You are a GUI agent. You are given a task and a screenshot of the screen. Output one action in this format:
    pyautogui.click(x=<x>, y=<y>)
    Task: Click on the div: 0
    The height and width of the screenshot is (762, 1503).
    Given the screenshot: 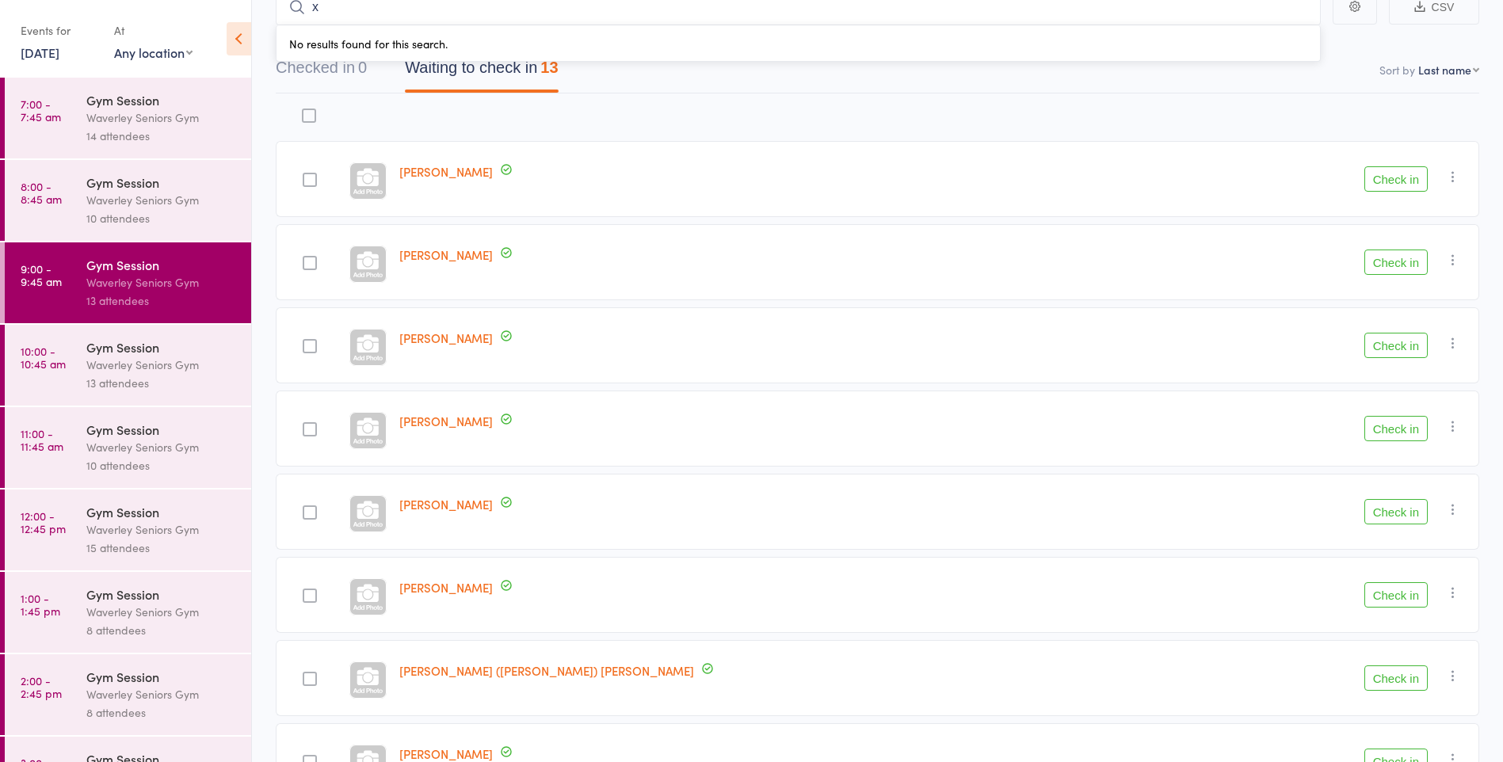 What is the action you would take?
    pyautogui.click(x=362, y=67)
    